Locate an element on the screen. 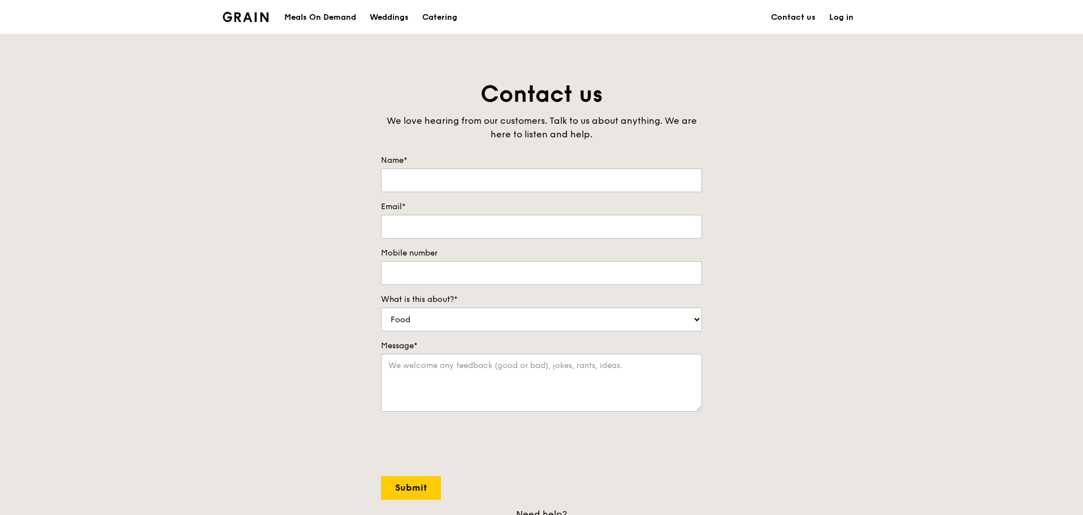 This screenshot has height=515, width=1083. img: Grain is located at coordinates (245, 17).